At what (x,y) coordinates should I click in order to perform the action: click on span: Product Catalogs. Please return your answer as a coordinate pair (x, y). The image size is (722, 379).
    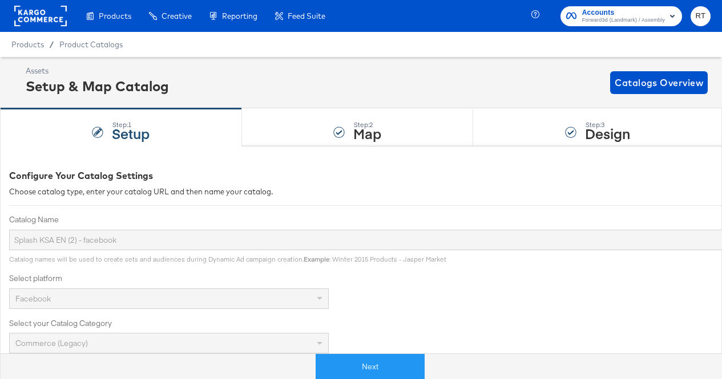
    Looking at the image, I should click on (91, 45).